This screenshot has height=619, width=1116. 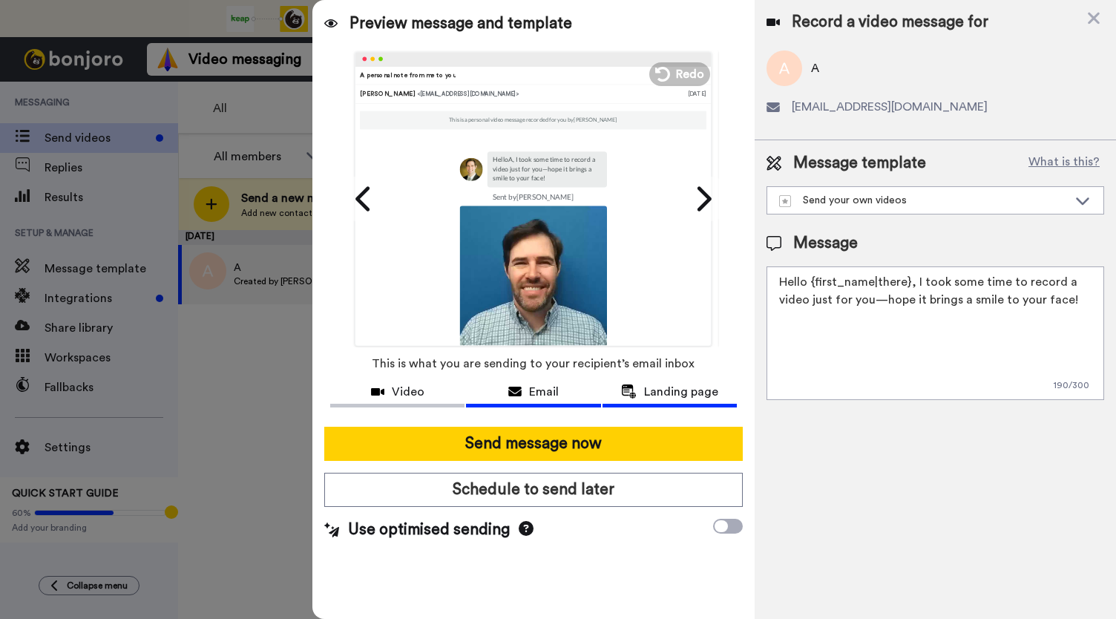 I want to click on span: Email, so click(x=544, y=392).